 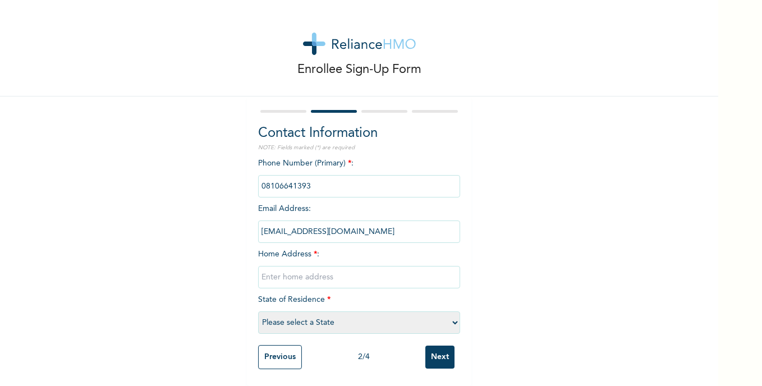 What do you see at coordinates (359, 311) in the screenshot?
I see `span: State of Residence` at bounding box center [359, 311].